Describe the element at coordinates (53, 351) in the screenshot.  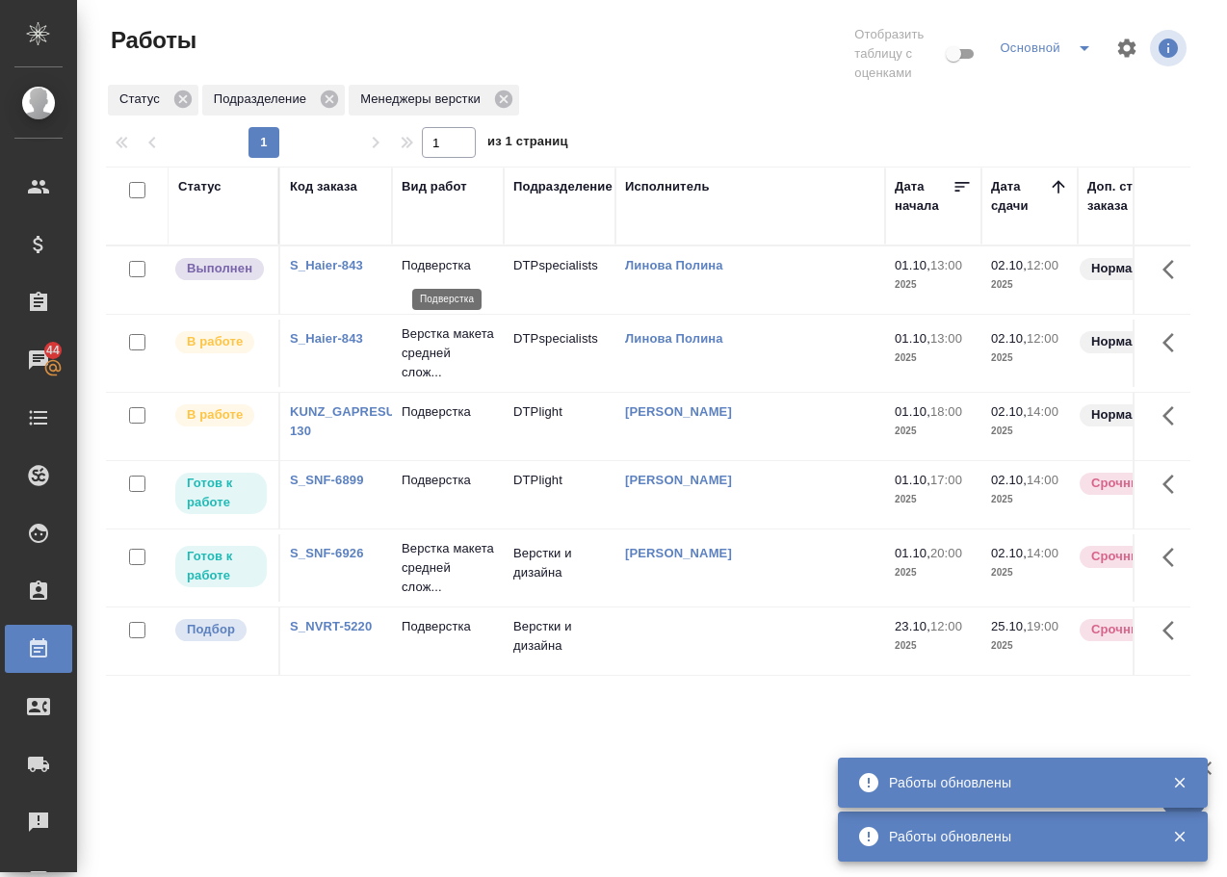
I see `span: 44` at that location.